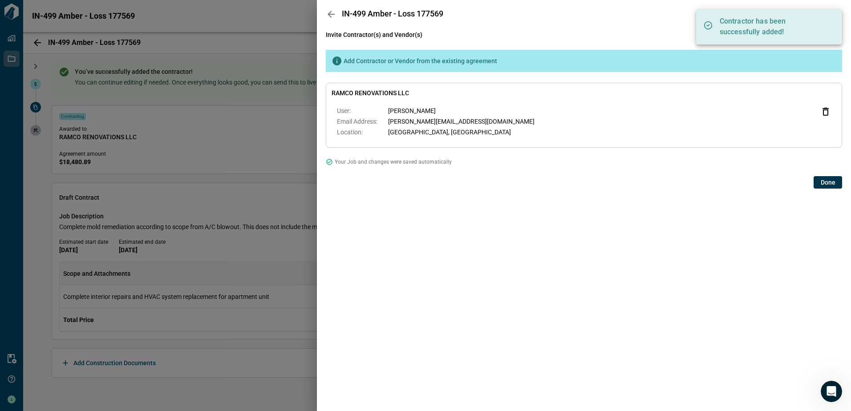 The image size is (851, 411). Describe the element at coordinates (773, 27) in the screenshot. I see `p: Contractor has been successfully added!` at that location.